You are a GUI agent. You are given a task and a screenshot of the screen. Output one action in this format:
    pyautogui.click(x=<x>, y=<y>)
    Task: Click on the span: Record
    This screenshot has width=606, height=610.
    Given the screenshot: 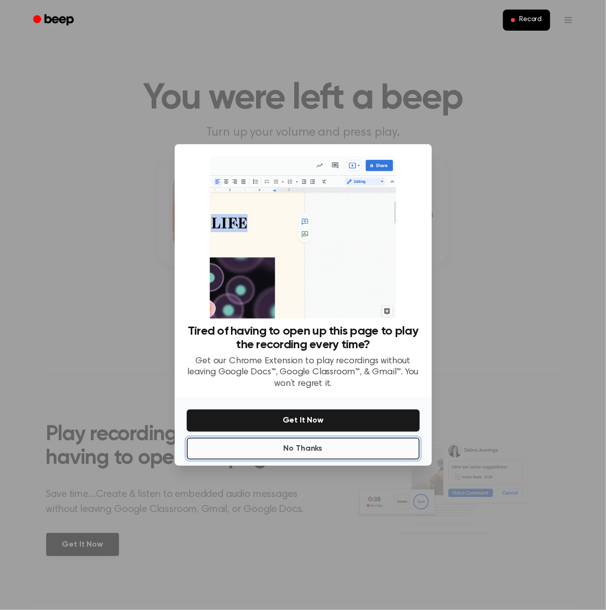 What is the action you would take?
    pyautogui.click(x=530, y=20)
    